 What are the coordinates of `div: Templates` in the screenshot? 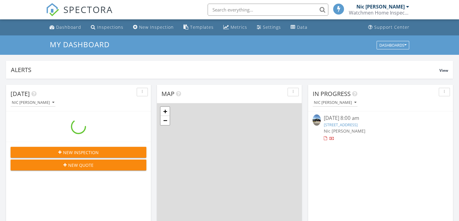 It's located at (202, 27).